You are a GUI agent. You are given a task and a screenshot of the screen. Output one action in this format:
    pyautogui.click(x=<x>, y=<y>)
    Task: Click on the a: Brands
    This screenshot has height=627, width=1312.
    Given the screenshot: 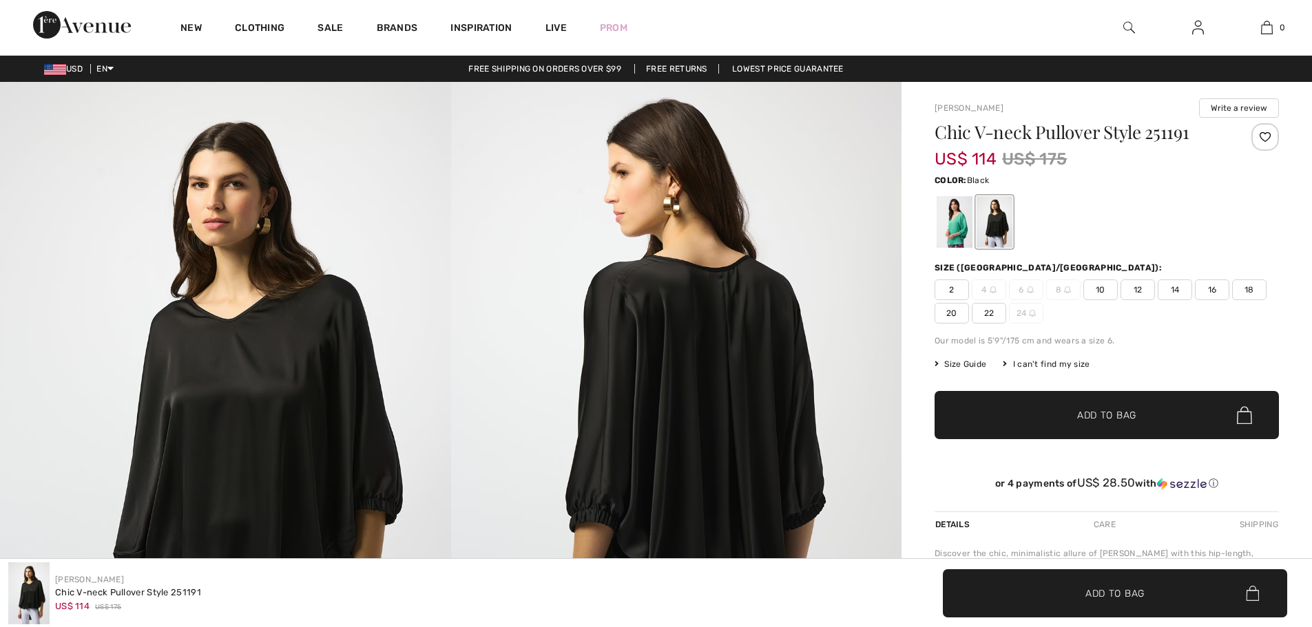 What is the action you would take?
    pyautogui.click(x=397, y=29)
    